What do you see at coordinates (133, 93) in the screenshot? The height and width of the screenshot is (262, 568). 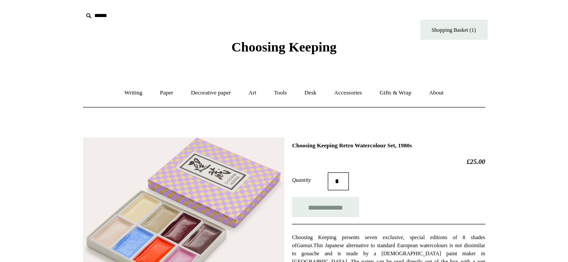 I see `a: Writing` at bounding box center [133, 93].